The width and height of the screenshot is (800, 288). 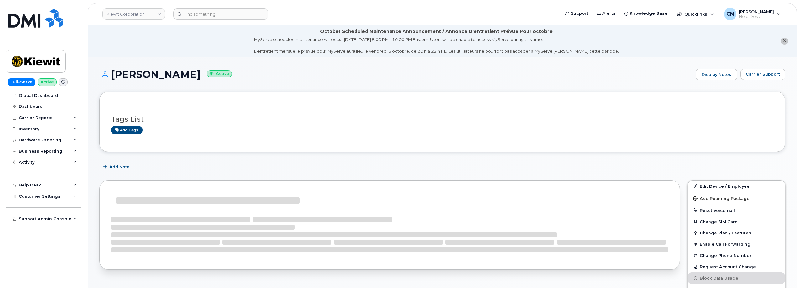 What do you see at coordinates (726, 233) in the screenshot?
I see `span: Change Plan / Features` at bounding box center [726, 233].